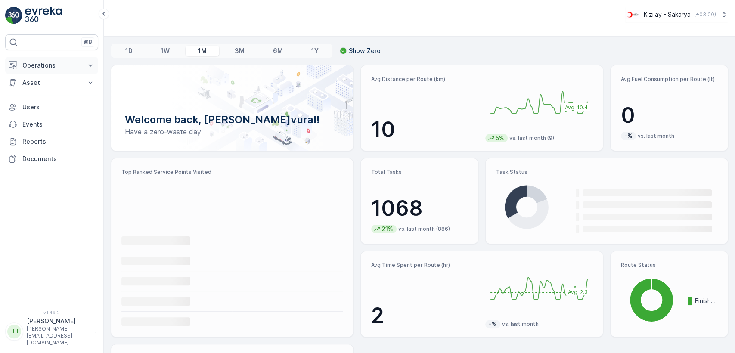 This screenshot has width=735, height=353. Describe the element at coordinates (52, 65) in the screenshot. I see `p: Operations` at that location.